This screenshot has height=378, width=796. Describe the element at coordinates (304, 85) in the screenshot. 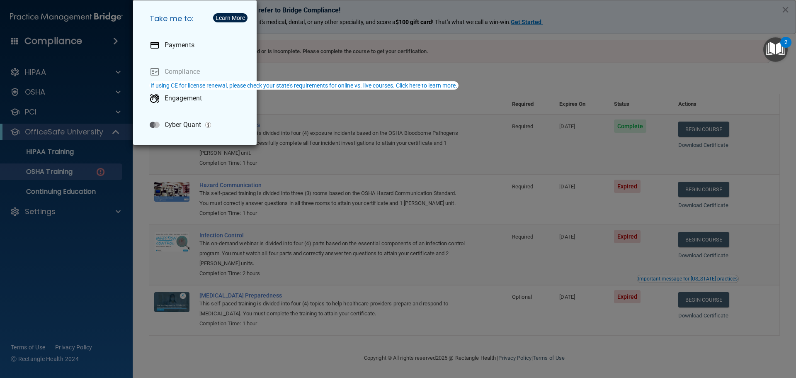

I see `div: If using CE for license renewal, please check your state's requirements for online vs. live cours...` at that location.